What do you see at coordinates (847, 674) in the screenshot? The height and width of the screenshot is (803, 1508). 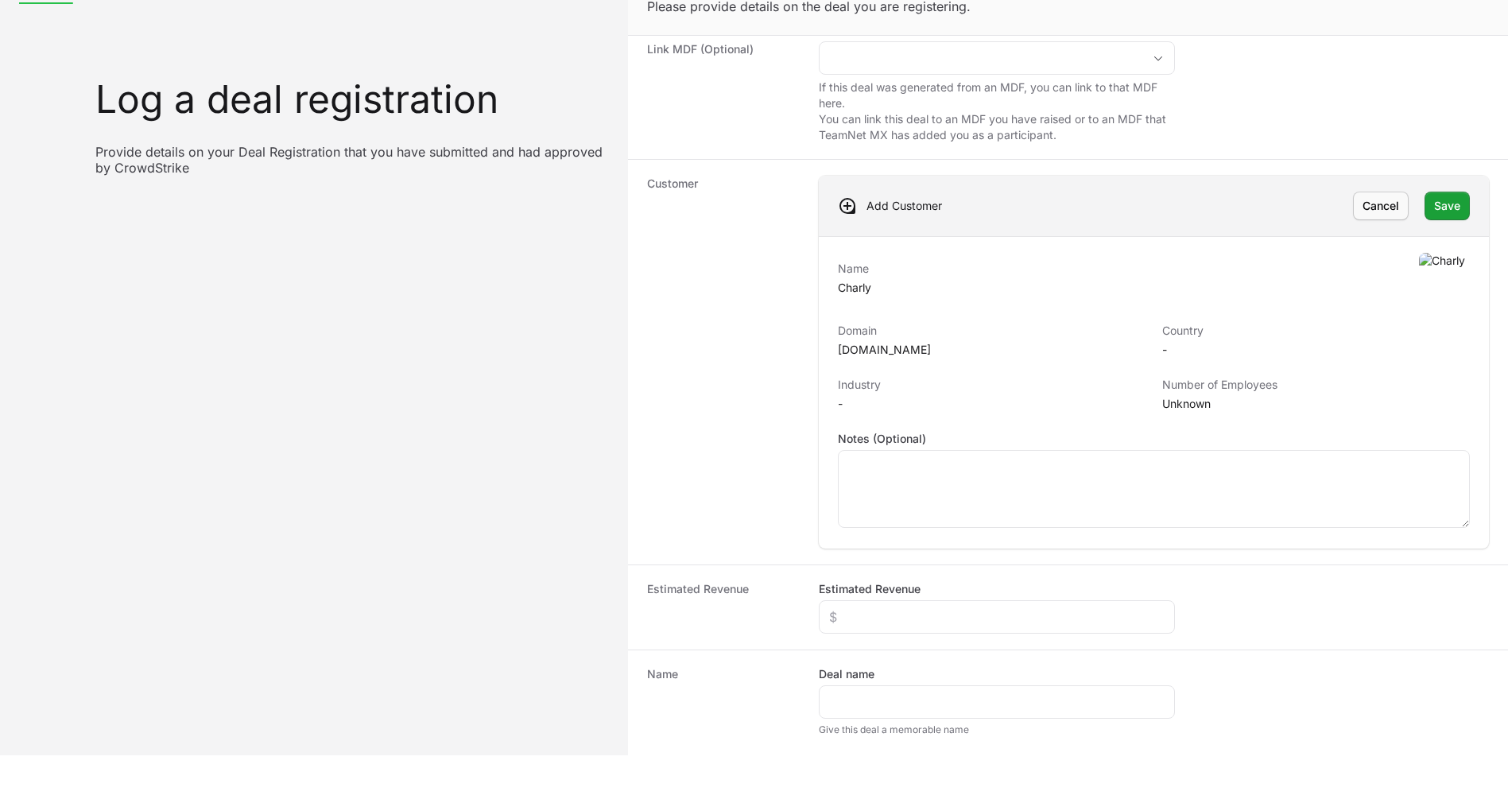 I see `label: Deal name` at bounding box center [847, 674].